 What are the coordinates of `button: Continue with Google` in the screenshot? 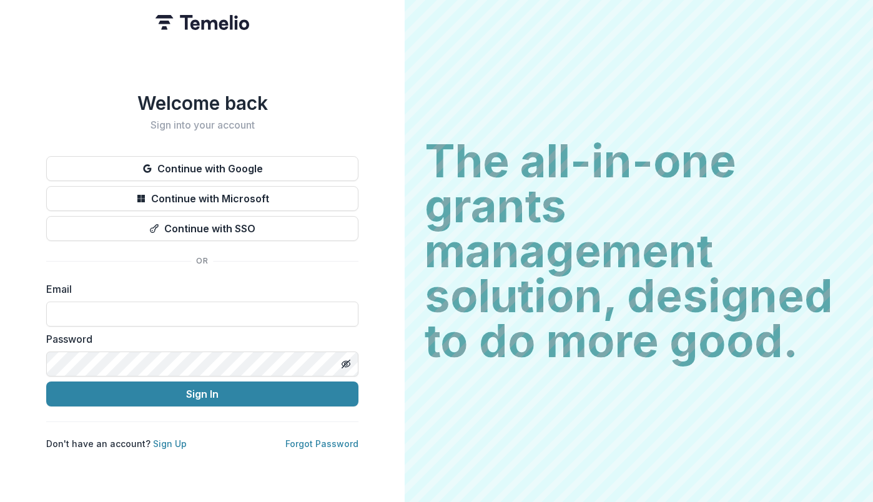 It's located at (202, 169).